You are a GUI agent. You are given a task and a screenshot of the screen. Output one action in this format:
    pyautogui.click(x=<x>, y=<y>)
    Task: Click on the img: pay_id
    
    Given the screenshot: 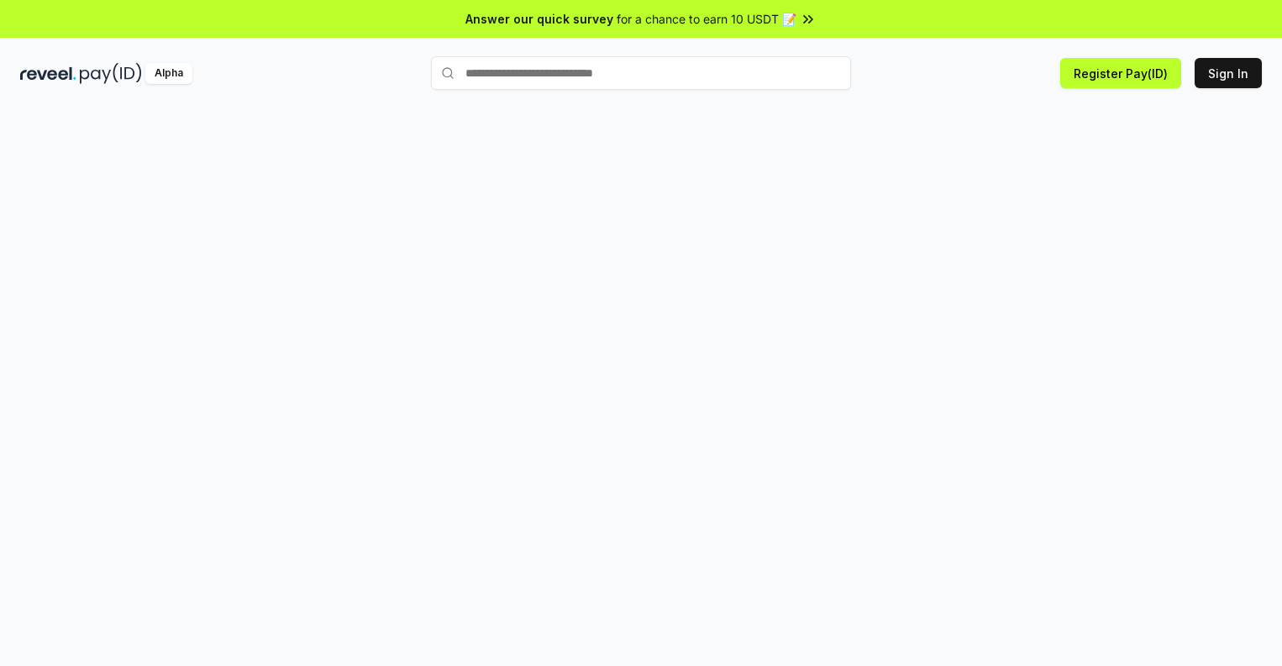 What is the action you would take?
    pyautogui.click(x=111, y=73)
    